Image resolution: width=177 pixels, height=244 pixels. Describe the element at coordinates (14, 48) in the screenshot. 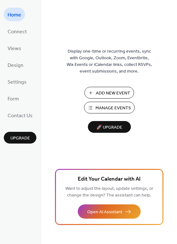

I see `span: Views` at that location.